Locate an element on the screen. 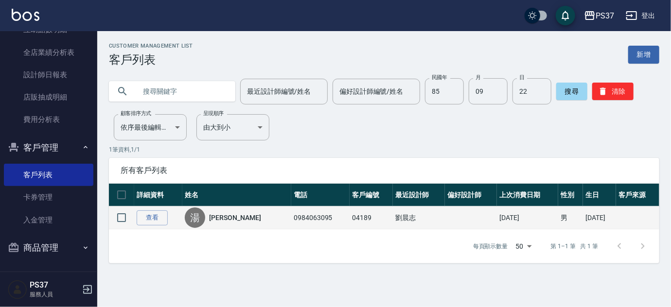 Image resolution: width=671 pixels, height=307 pixels. a: 新增 is located at coordinates (643, 54).